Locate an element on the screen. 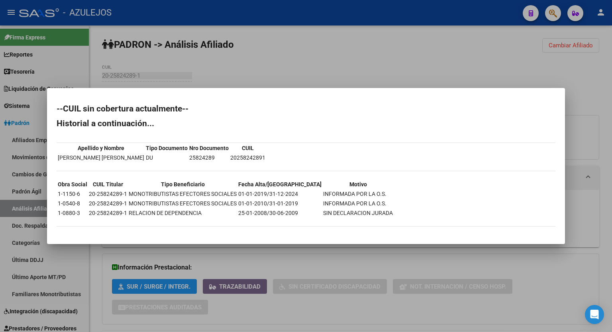 This screenshot has height=332, width=612. td: 20258242891 is located at coordinates (248, 158).